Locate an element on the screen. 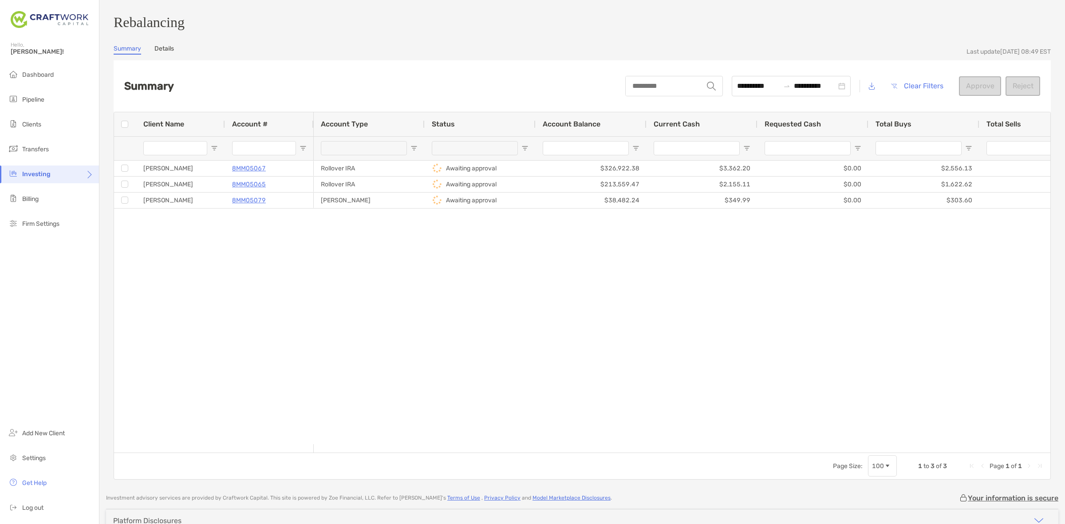 The image size is (1065, 524). div: Page Size: is located at coordinates (848, 466).